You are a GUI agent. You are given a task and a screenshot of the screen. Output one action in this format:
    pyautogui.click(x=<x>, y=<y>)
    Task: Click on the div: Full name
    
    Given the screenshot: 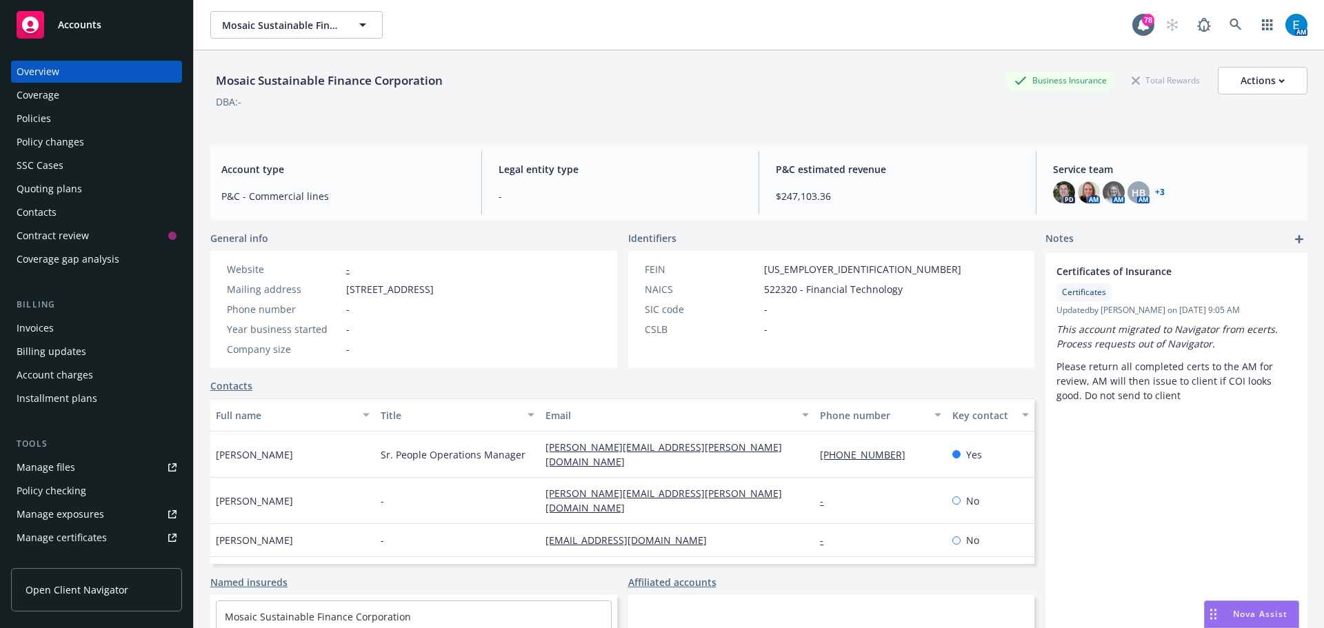 What is the action you would take?
    pyautogui.click(x=285, y=415)
    